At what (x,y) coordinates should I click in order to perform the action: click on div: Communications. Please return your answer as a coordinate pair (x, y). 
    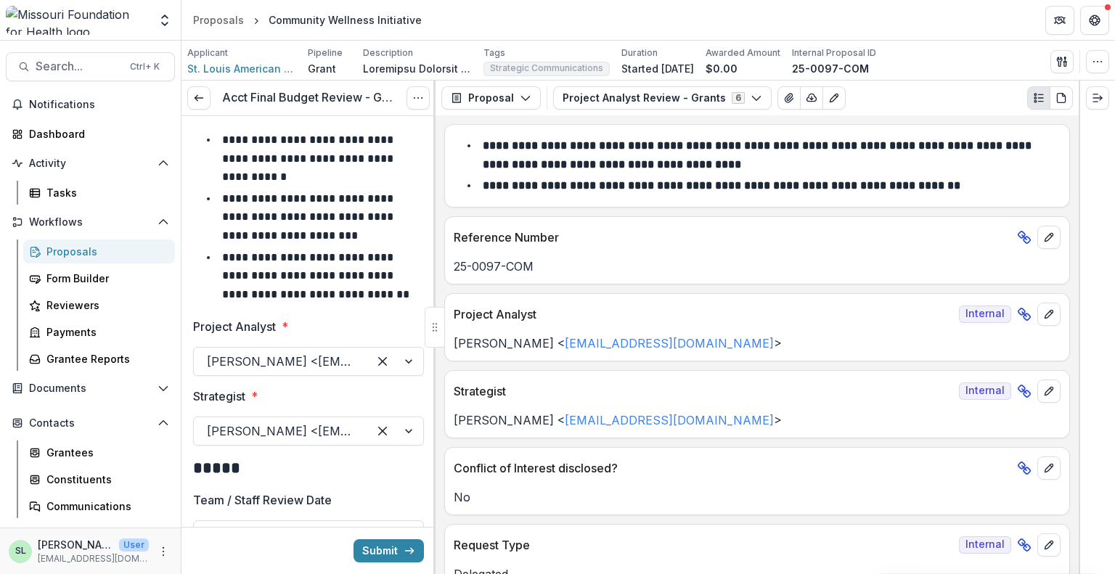
    Looking at the image, I should click on (104, 506).